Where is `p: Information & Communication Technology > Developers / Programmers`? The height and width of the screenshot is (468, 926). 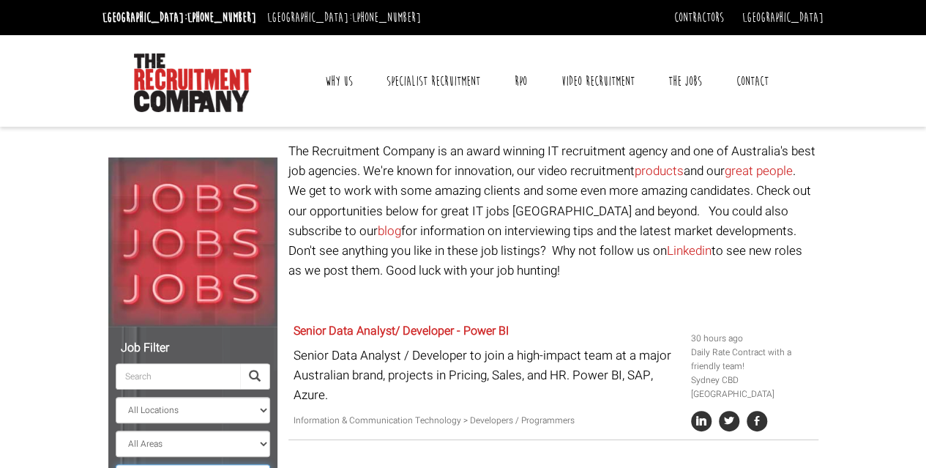
p: Information & Communication Technology > Developers / Programmers is located at coordinates (487, 420).